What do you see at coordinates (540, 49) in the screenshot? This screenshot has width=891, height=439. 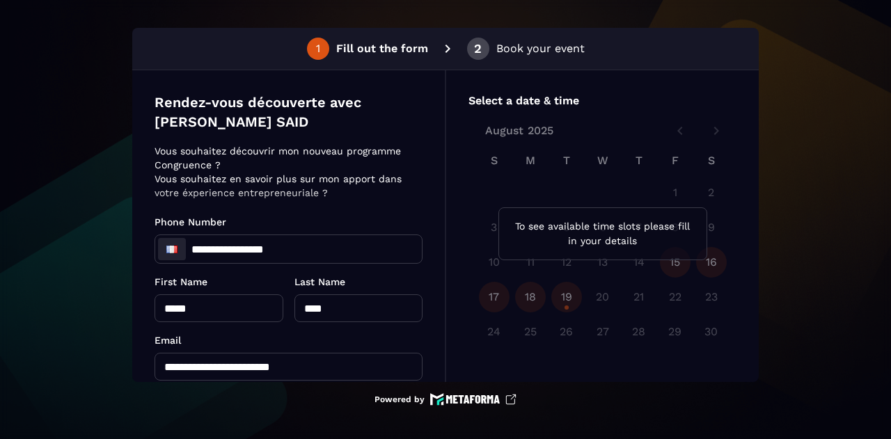 I see `p: Book your event` at bounding box center [540, 49].